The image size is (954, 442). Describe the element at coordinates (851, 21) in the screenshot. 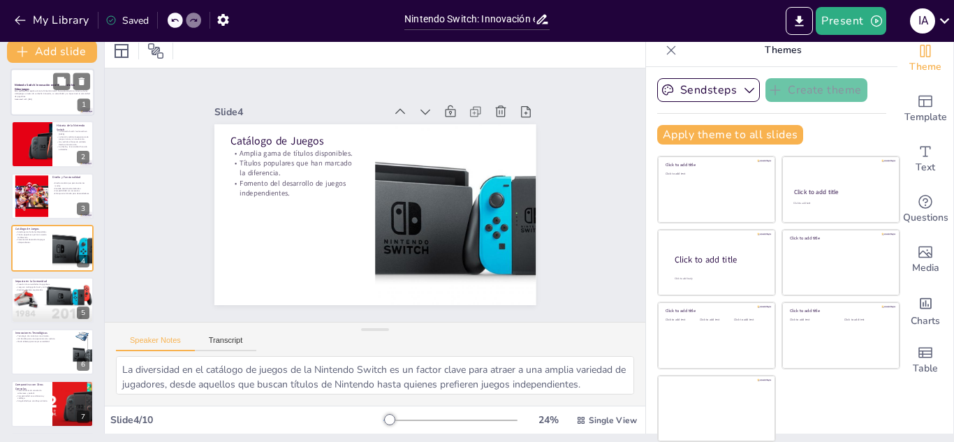

I see `button: Present` at that location.